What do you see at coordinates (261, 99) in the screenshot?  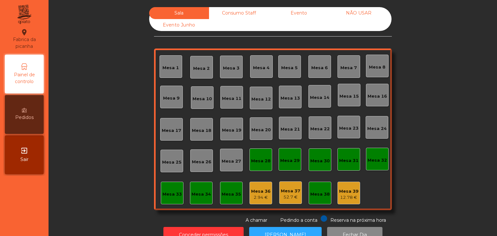 I see `div: Mesa 12` at bounding box center [261, 99].